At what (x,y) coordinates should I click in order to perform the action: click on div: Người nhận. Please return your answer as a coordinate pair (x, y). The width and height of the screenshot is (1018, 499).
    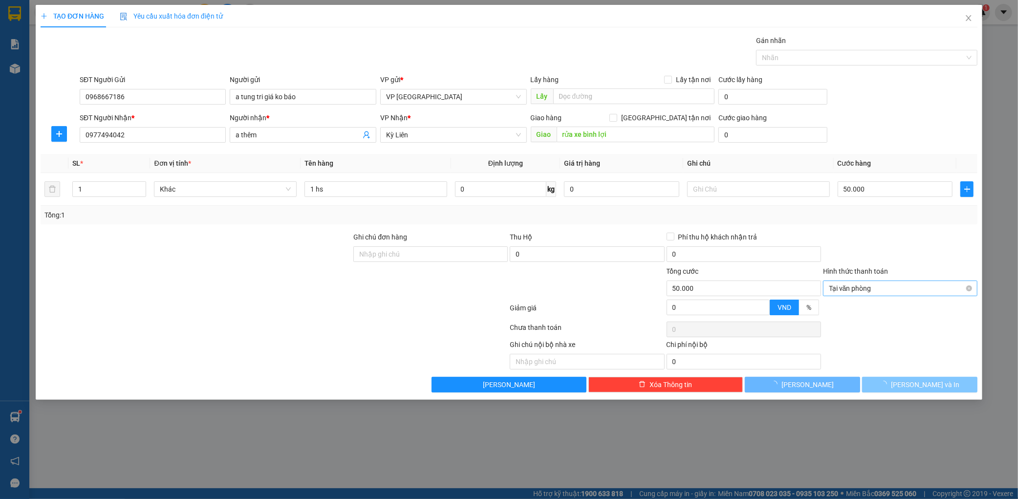
    Looking at the image, I should click on (303, 118).